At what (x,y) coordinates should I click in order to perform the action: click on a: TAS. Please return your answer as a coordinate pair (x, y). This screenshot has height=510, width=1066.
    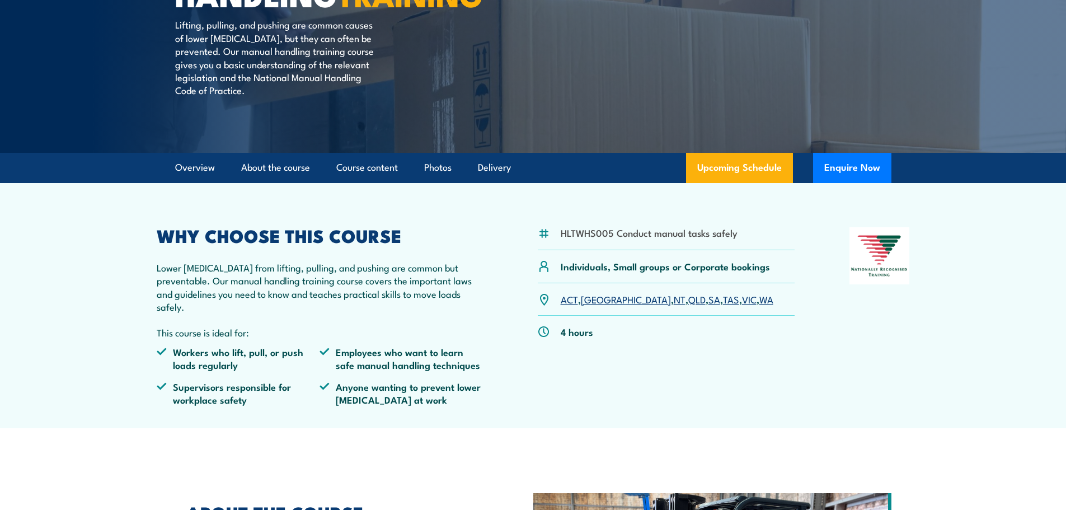
    Looking at the image, I should click on (731, 299).